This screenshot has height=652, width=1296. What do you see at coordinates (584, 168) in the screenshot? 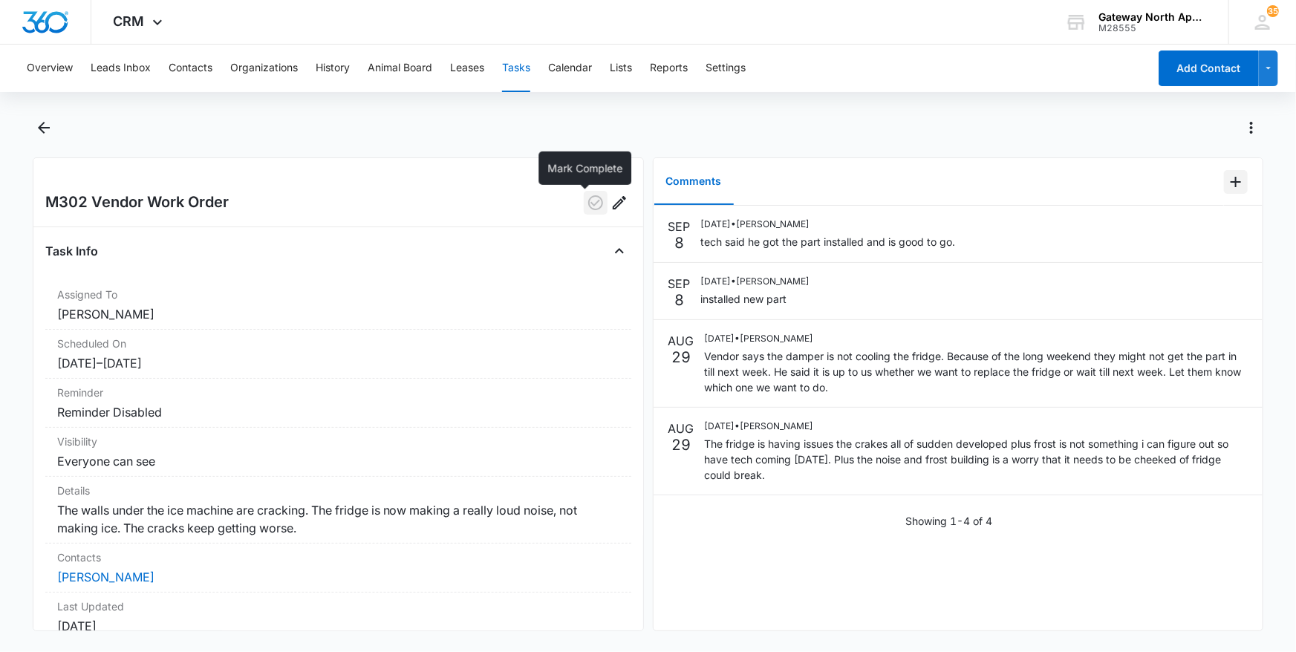
I see `div: Mark Complete` at bounding box center [584, 168].